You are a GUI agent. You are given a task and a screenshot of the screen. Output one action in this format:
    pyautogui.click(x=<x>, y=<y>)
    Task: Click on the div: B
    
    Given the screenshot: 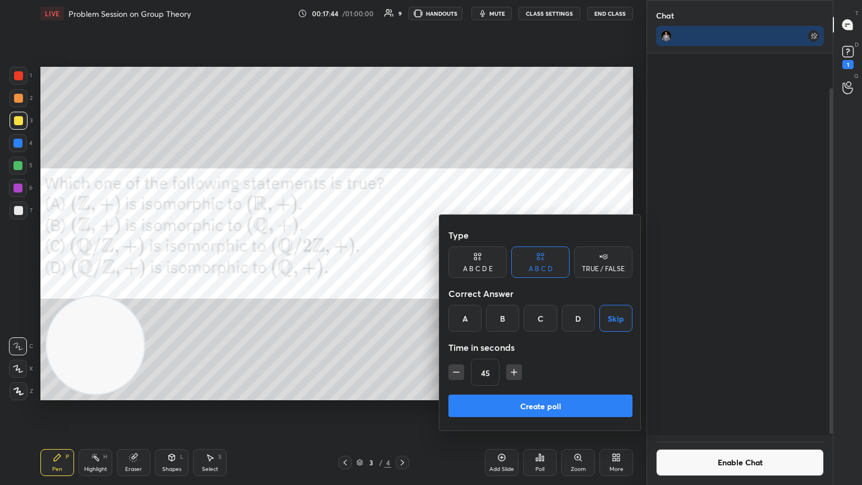 What is the action you would take?
    pyautogui.click(x=502, y=318)
    